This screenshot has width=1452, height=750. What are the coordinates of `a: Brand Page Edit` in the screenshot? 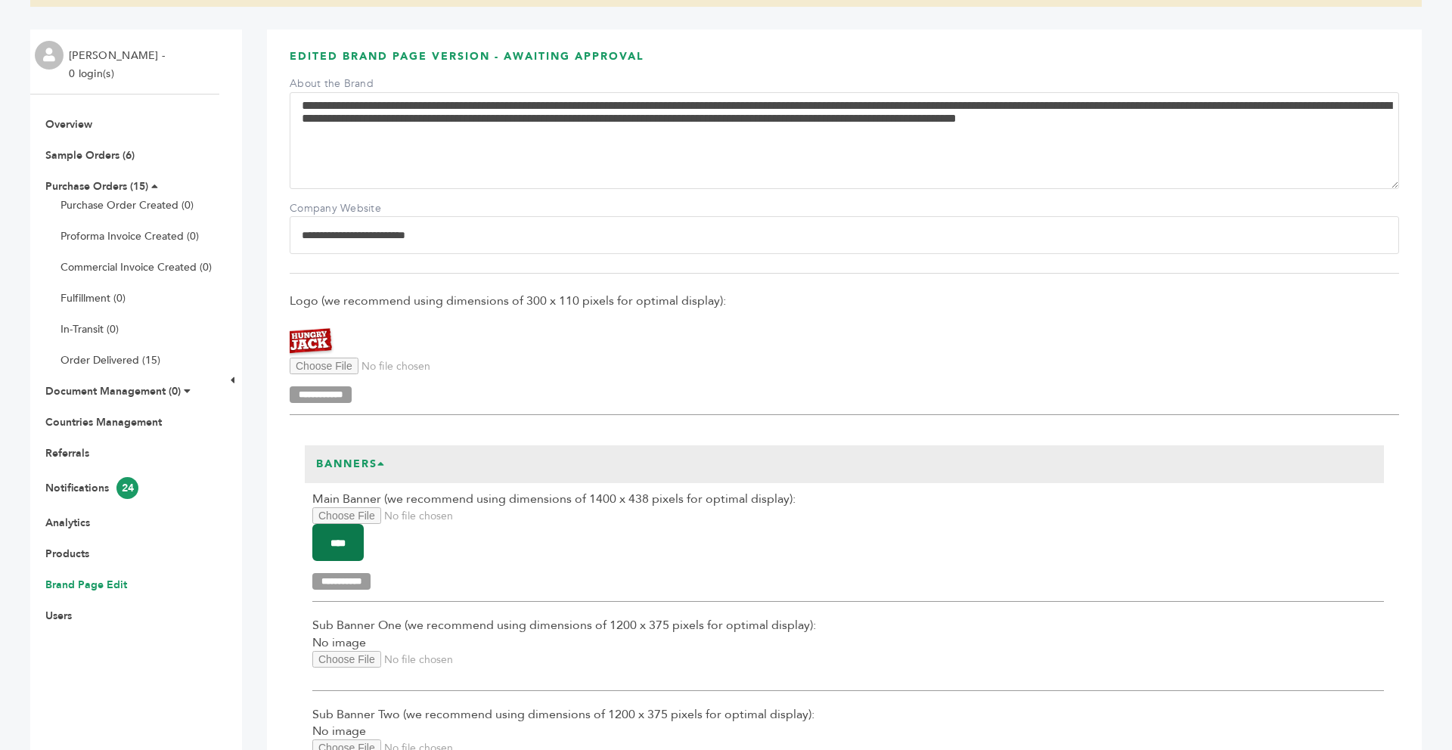 It's located at (86, 584).